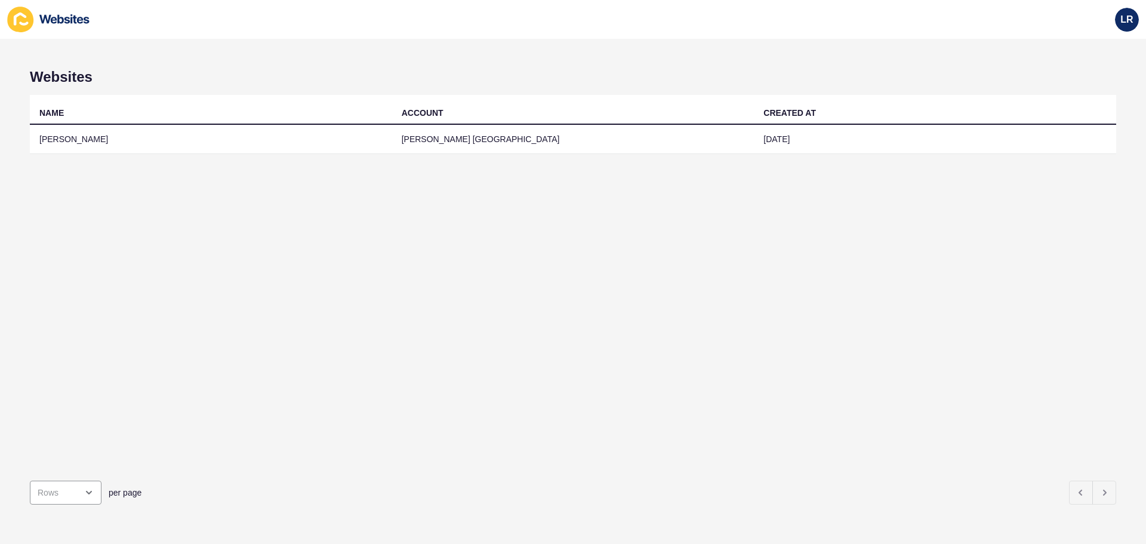  I want to click on div: CREATED AT, so click(790, 113).